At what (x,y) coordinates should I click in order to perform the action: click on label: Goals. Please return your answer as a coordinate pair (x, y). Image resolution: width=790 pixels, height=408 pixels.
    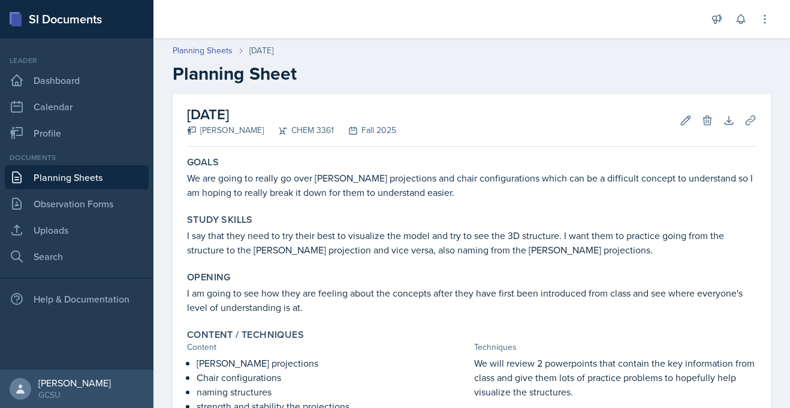
    Looking at the image, I should click on (202, 162).